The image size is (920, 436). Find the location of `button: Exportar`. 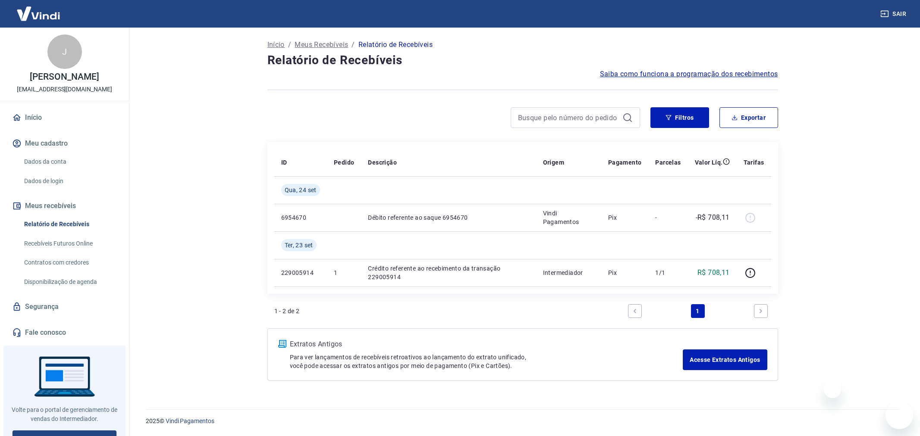

button: Exportar is located at coordinates (748, 118).